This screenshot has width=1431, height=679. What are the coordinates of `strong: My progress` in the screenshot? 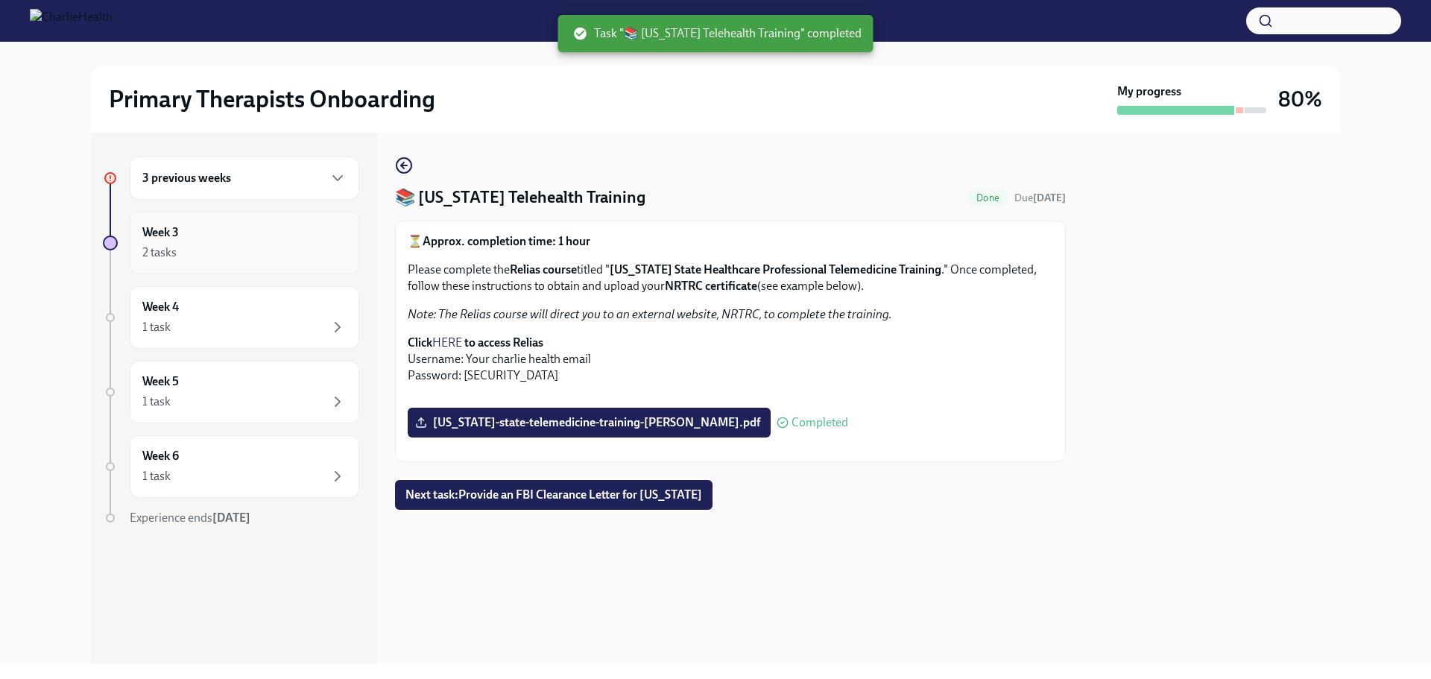 It's located at (1150, 92).